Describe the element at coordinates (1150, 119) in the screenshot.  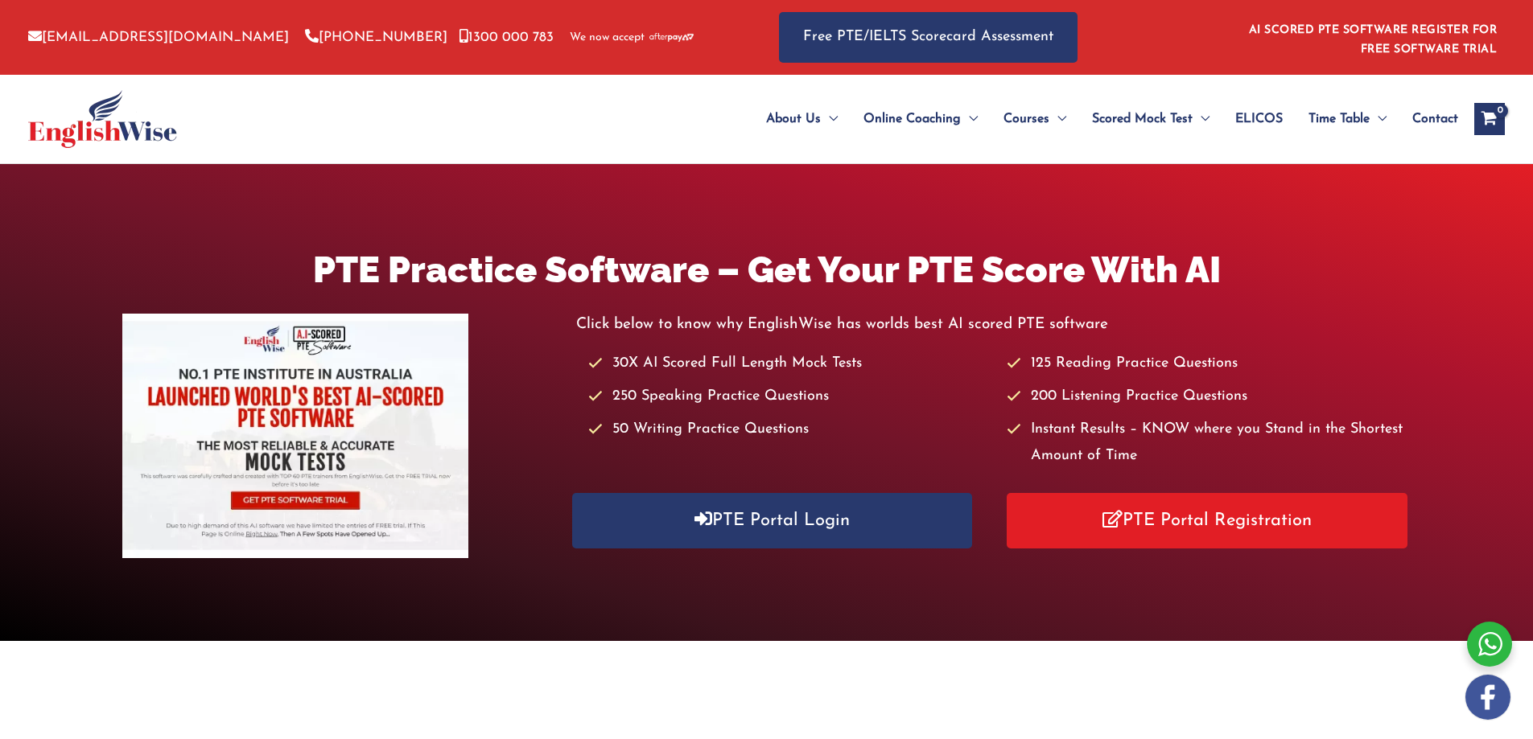
I see `a: Scored Mock TestMenu Toggle` at that location.